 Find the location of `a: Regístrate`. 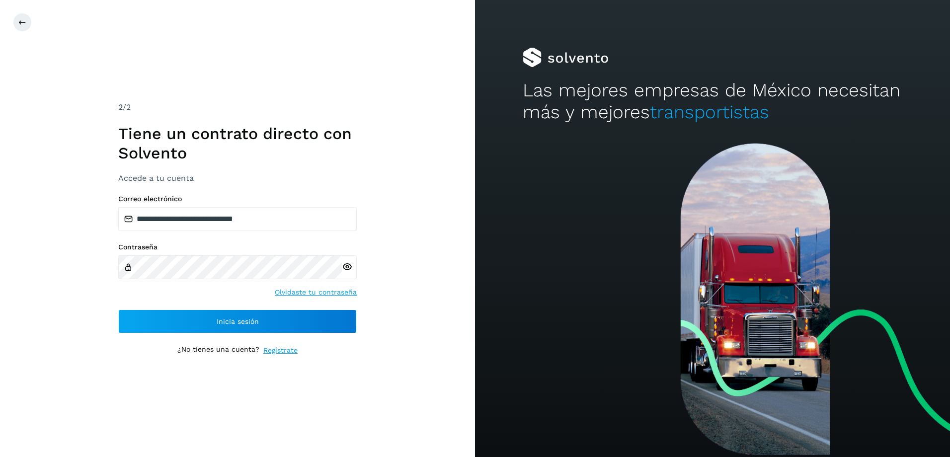

a: Regístrate is located at coordinates (280, 350).